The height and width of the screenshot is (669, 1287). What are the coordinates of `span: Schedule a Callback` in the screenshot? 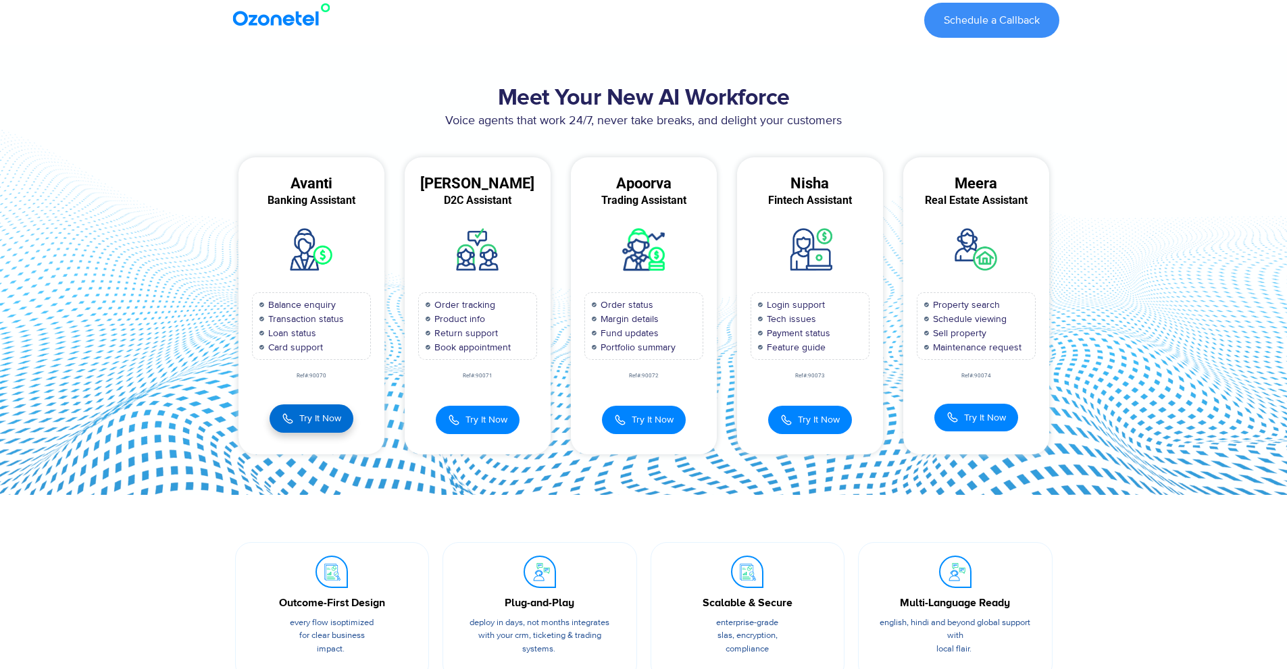 It's located at (992, 20).